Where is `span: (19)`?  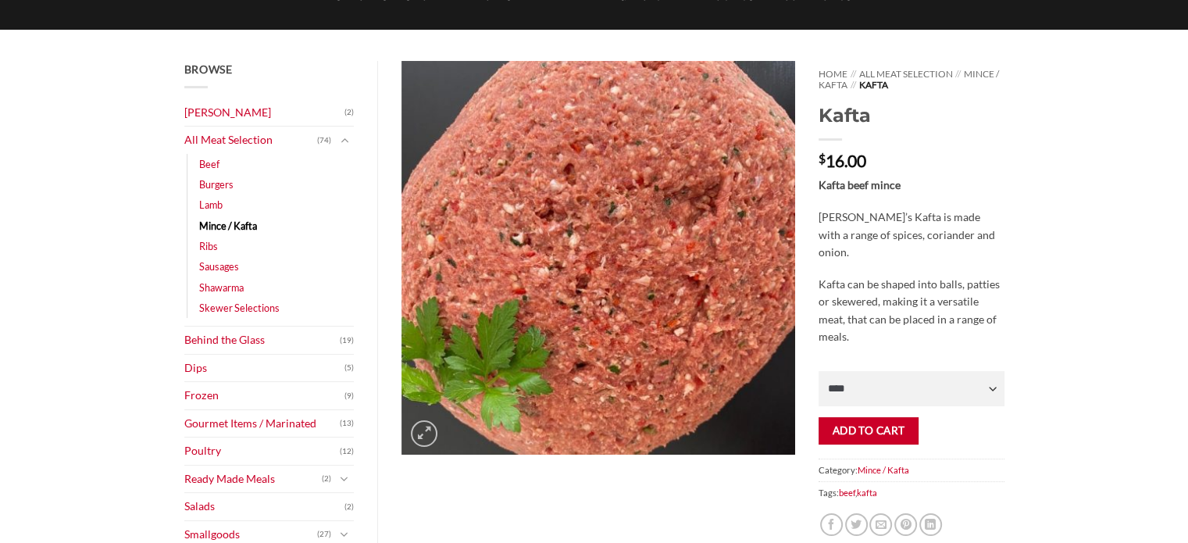 span: (19) is located at coordinates (347, 340).